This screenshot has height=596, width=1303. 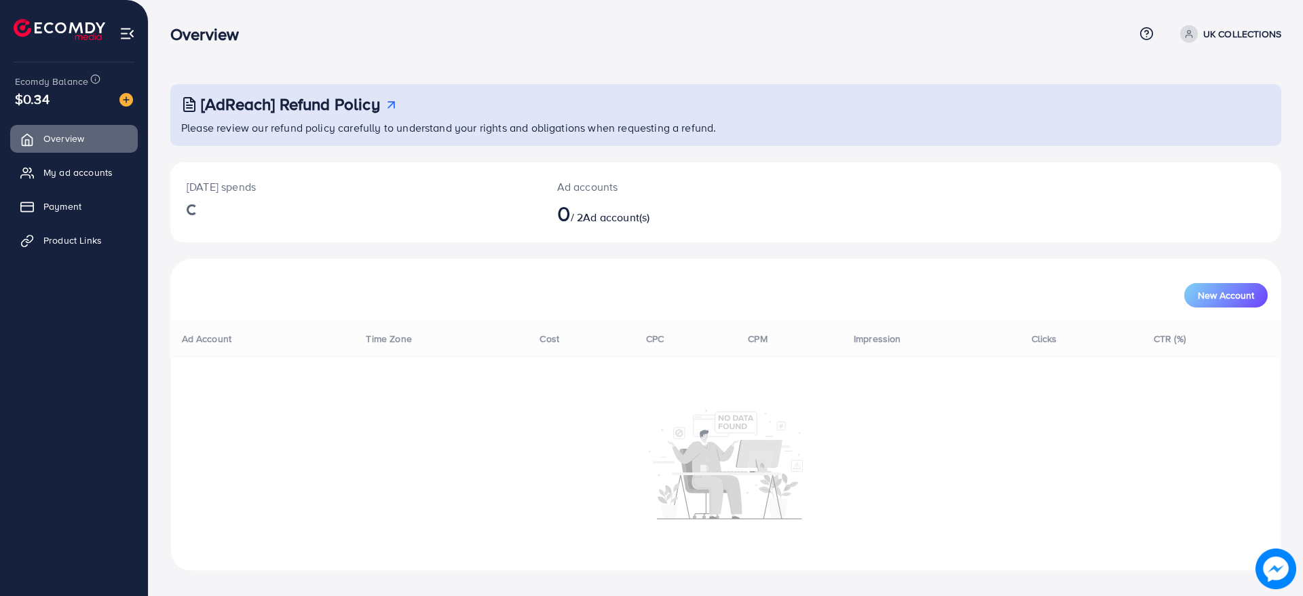 I want to click on span: Ad account(s), so click(x=616, y=217).